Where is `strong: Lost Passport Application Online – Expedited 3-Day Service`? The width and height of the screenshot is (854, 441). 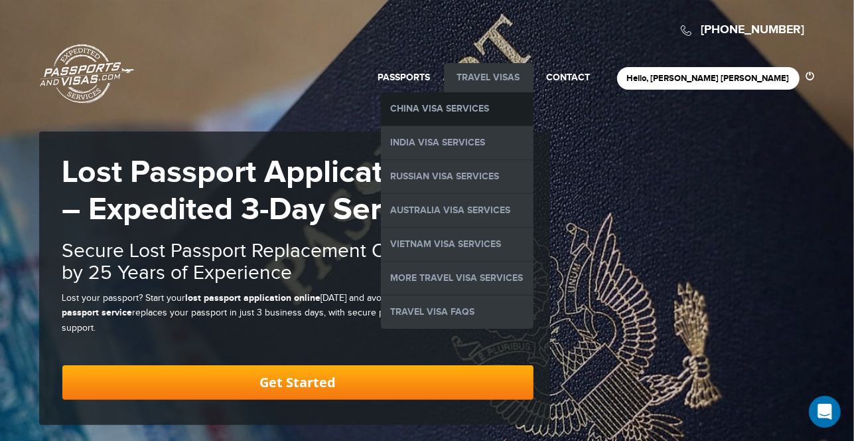
strong: Lost Passport Application Online – Expedited 3-Day Service is located at coordinates (297, 191).